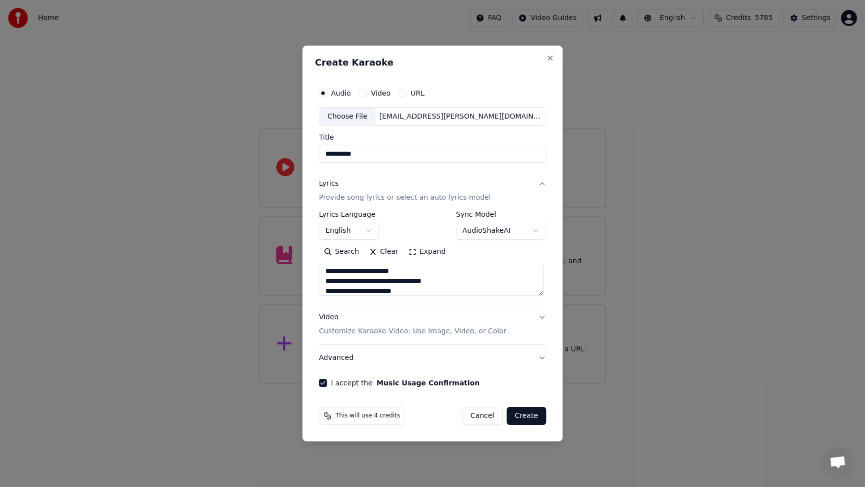 The height and width of the screenshot is (487, 865). I want to click on h2: Create Karaoke, so click(433, 63).